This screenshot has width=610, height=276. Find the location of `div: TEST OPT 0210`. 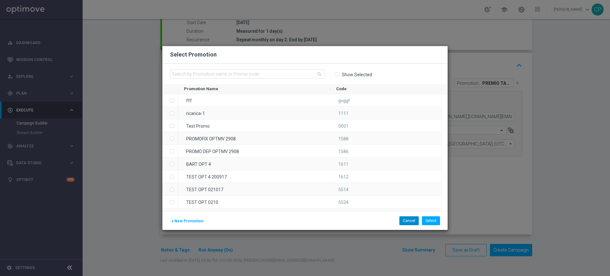

div: TEST OPT 0210 is located at coordinates (254, 202).